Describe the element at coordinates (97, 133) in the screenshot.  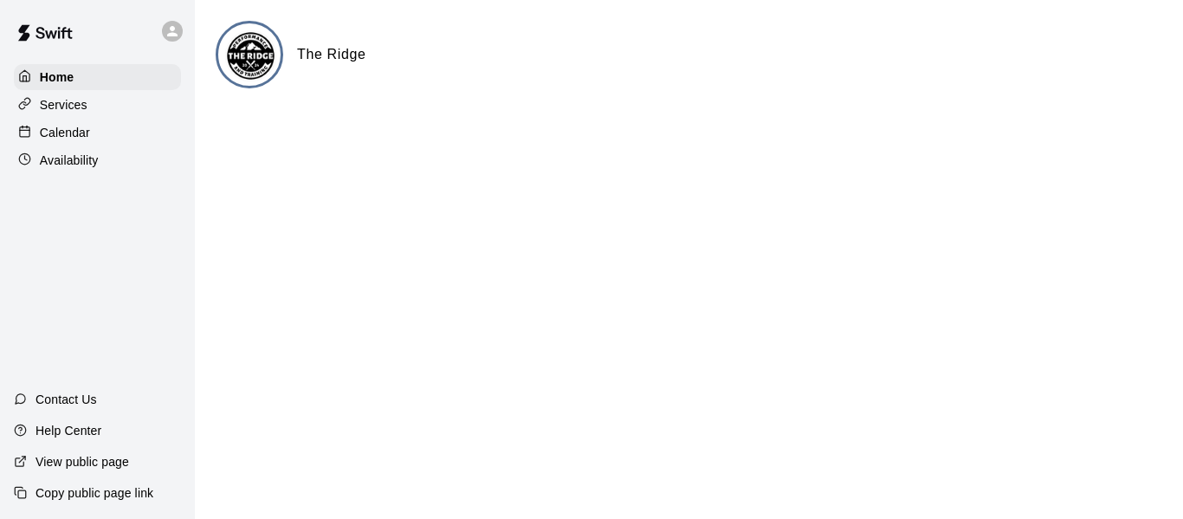
I see `div: Calendar` at that location.